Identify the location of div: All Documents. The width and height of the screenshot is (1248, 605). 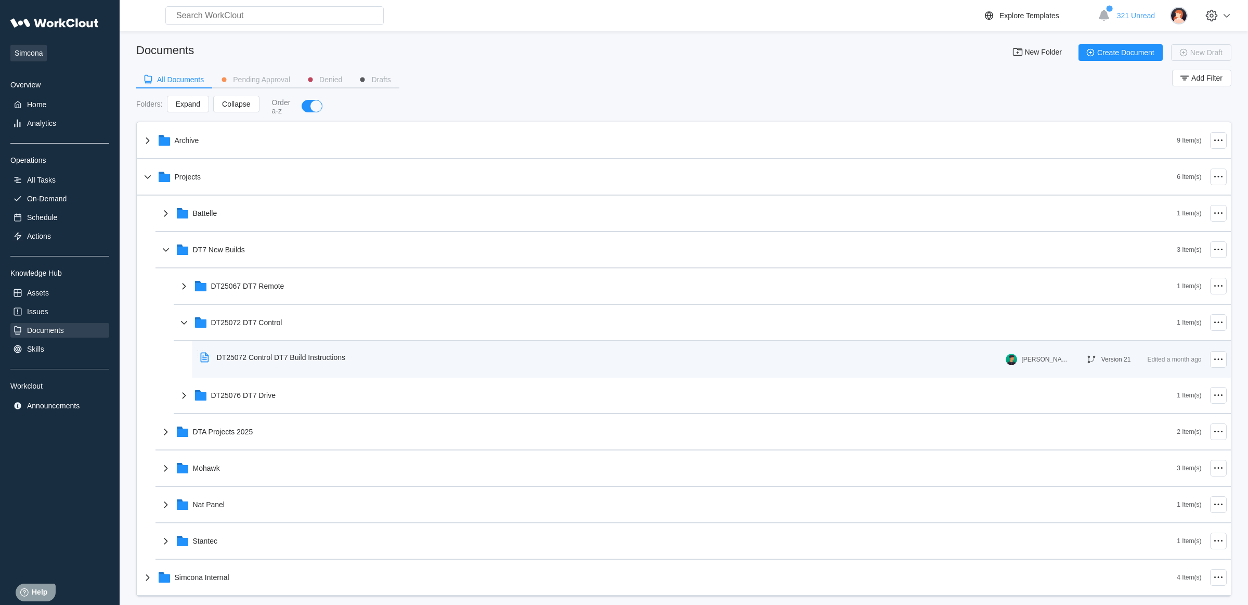
(180, 80).